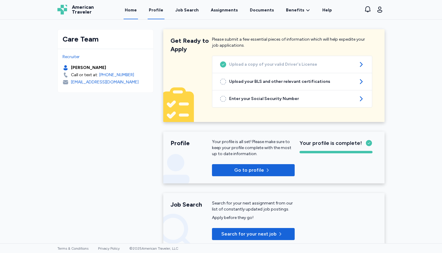  Describe the element at coordinates (154, 248) in the screenshot. I see `span: © 2025 American Traveler, LLC` at that location.